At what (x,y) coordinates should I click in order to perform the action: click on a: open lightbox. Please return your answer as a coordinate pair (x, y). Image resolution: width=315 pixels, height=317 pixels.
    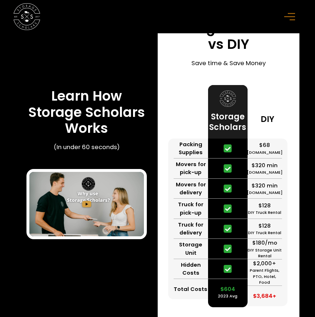
    Looking at the image, I should click on (87, 204).